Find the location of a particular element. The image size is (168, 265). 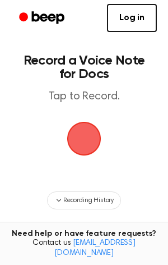

img: Beep Logo is located at coordinates (84, 138).